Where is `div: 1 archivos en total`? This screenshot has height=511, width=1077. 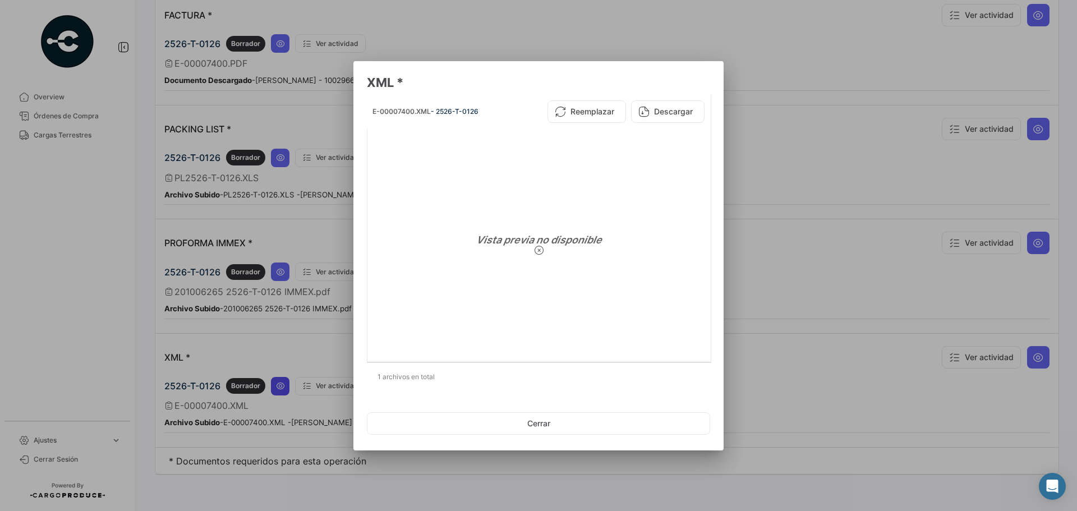 div: 1 archivos en total is located at coordinates (539, 377).